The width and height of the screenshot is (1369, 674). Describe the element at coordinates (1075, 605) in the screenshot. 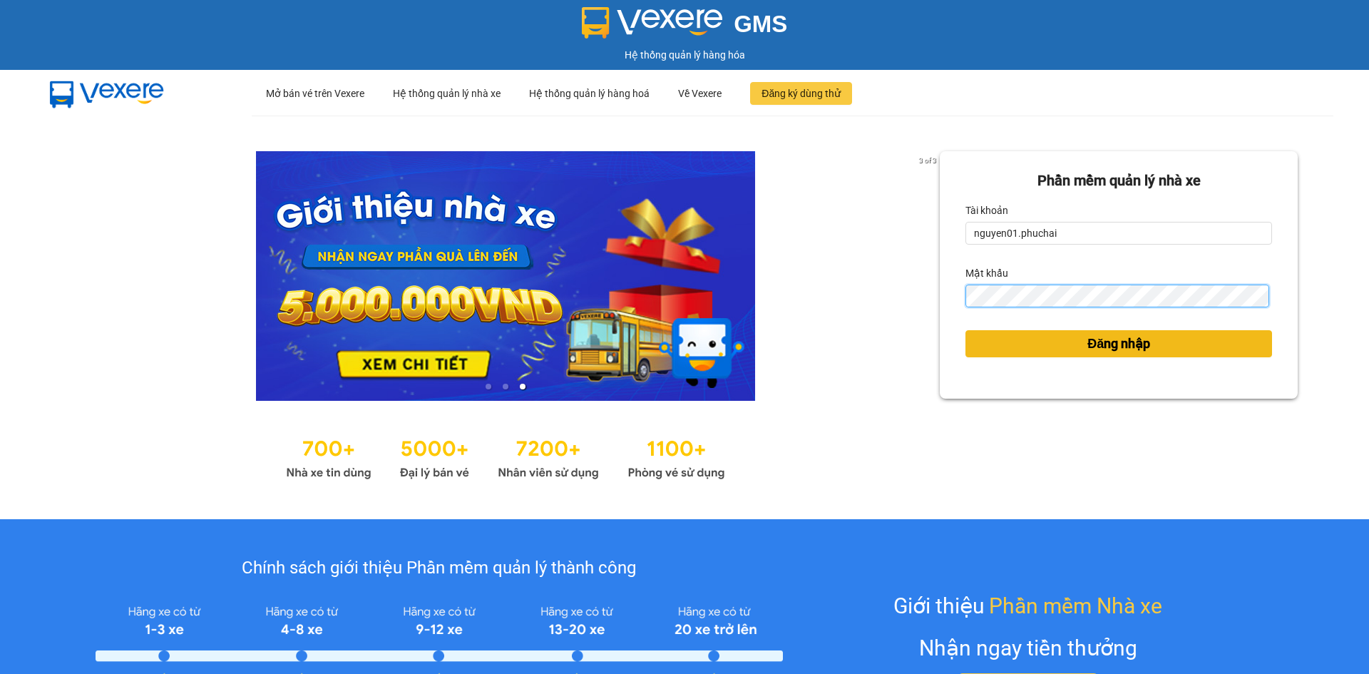

I see `span: Phần mềm Nhà xe` at that location.